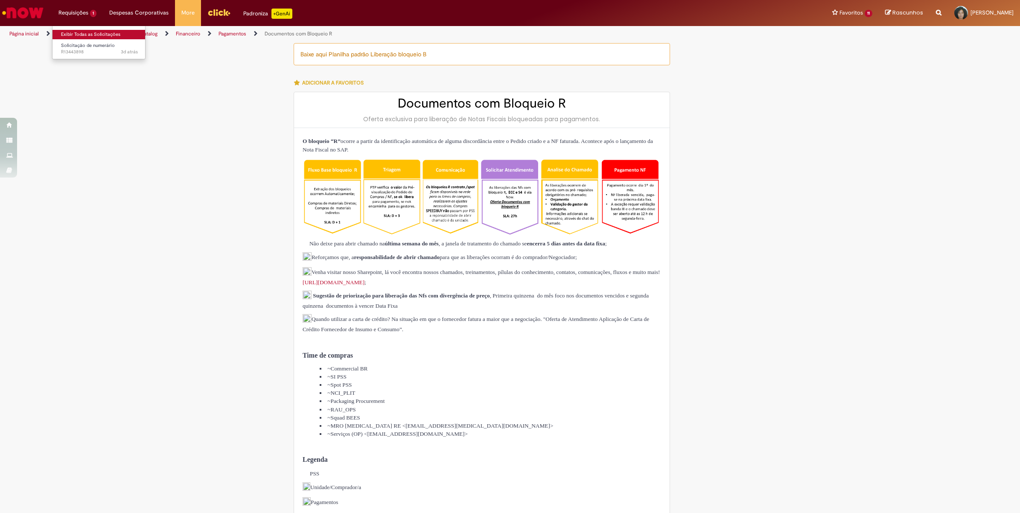 This screenshot has width=1020, height=513. Describe the element at coordinates (99, 49) in the screenshot. I see `a: Aberto R13443898 : Solicitação de numerário` at that location.